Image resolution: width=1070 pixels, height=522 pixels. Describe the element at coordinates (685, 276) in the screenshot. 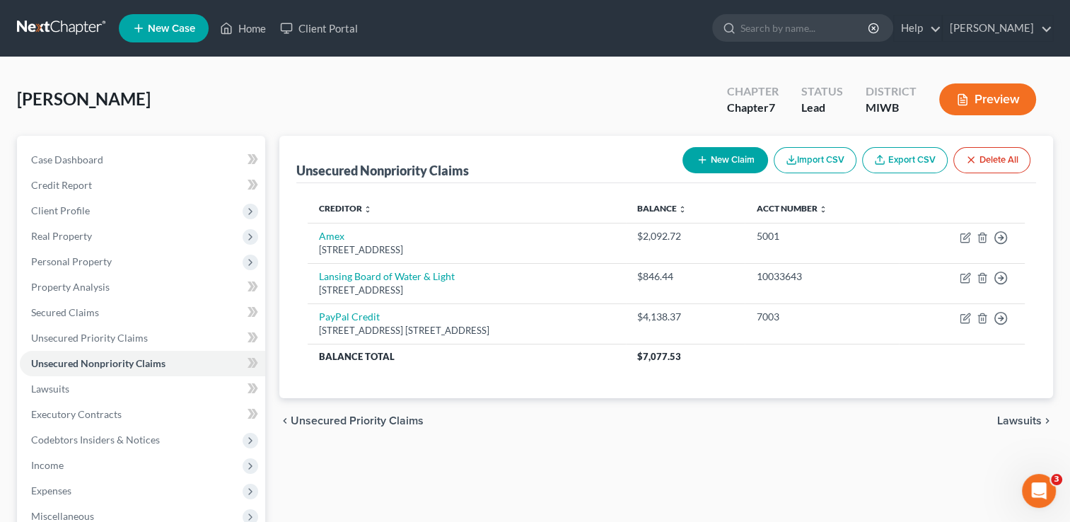

I see `div: $846.44` at that location.